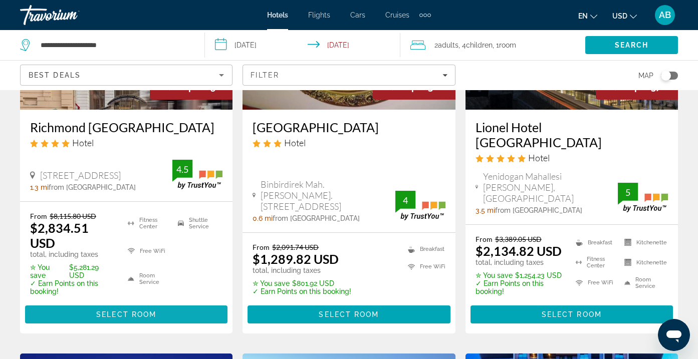 This screenshot has height=359, width=698. What do you see at coordinates (475, 45) in the screenshot?
I see `span: , 4` at bounding box center [475, 45].